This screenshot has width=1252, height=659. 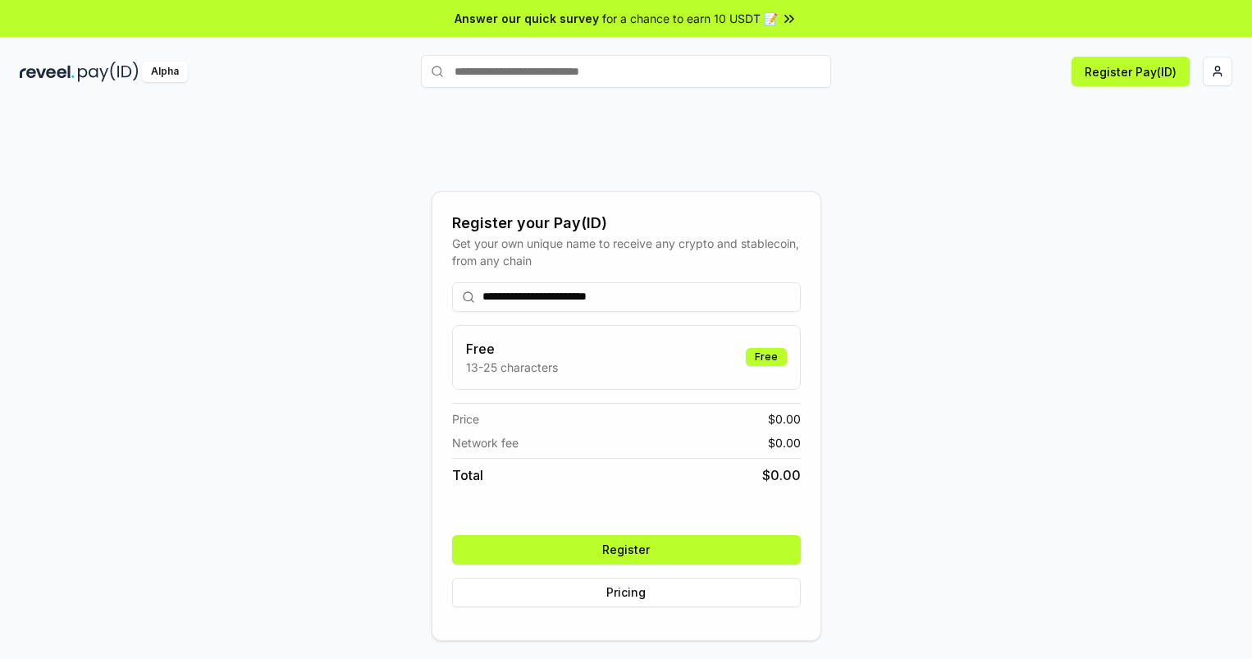 I want to click on img: reveel_dark, so click(x=47, y=71).